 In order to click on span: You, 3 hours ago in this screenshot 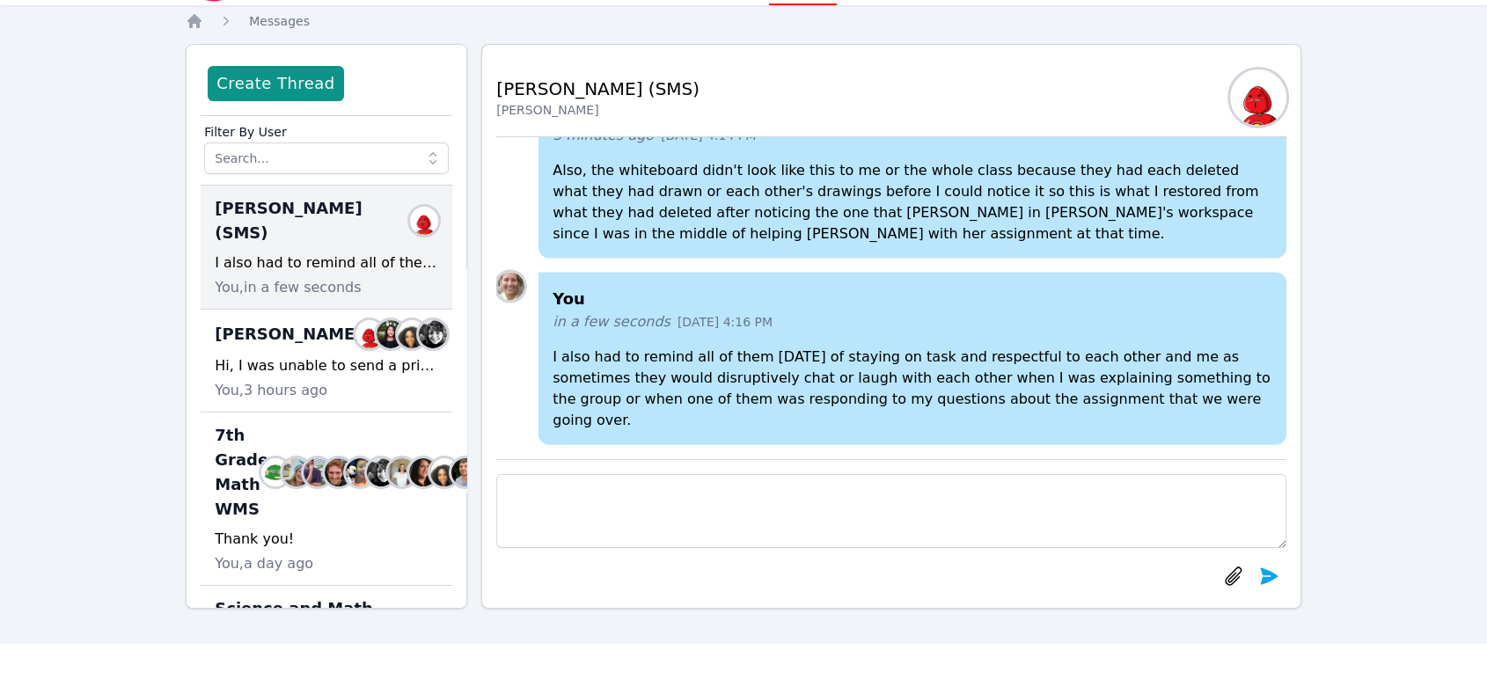, I will do `click(271, 391)`.